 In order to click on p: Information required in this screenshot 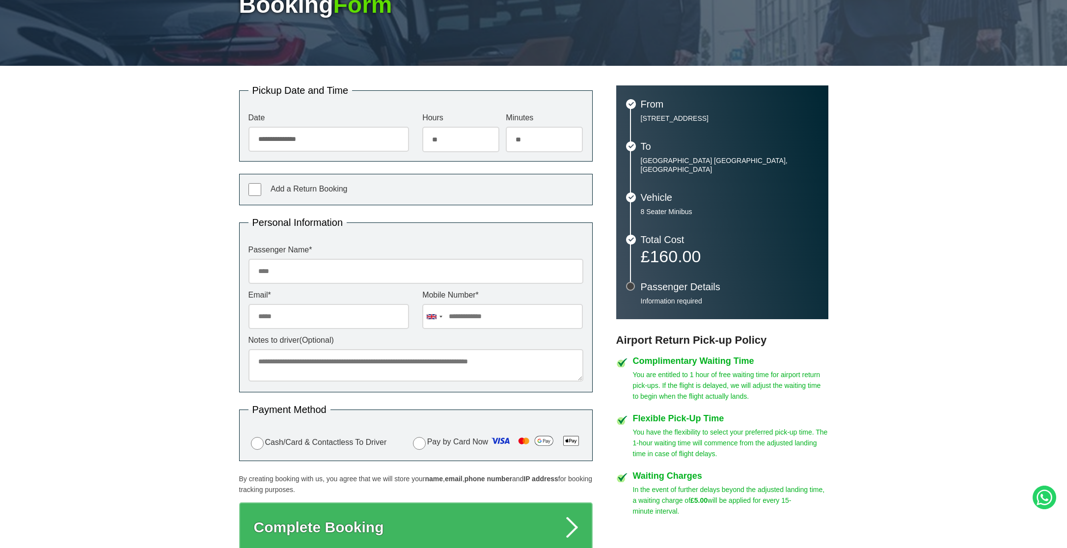, I will do `click(730, 301)`.